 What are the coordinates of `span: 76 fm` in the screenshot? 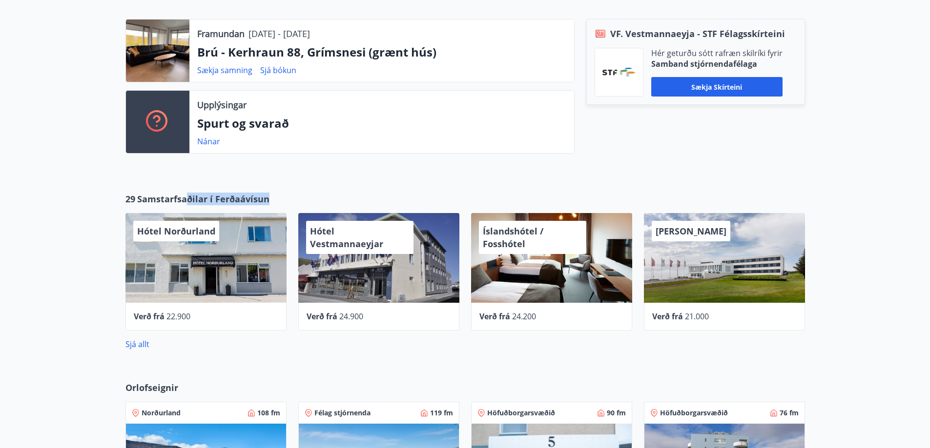 It's located at (789, 413).